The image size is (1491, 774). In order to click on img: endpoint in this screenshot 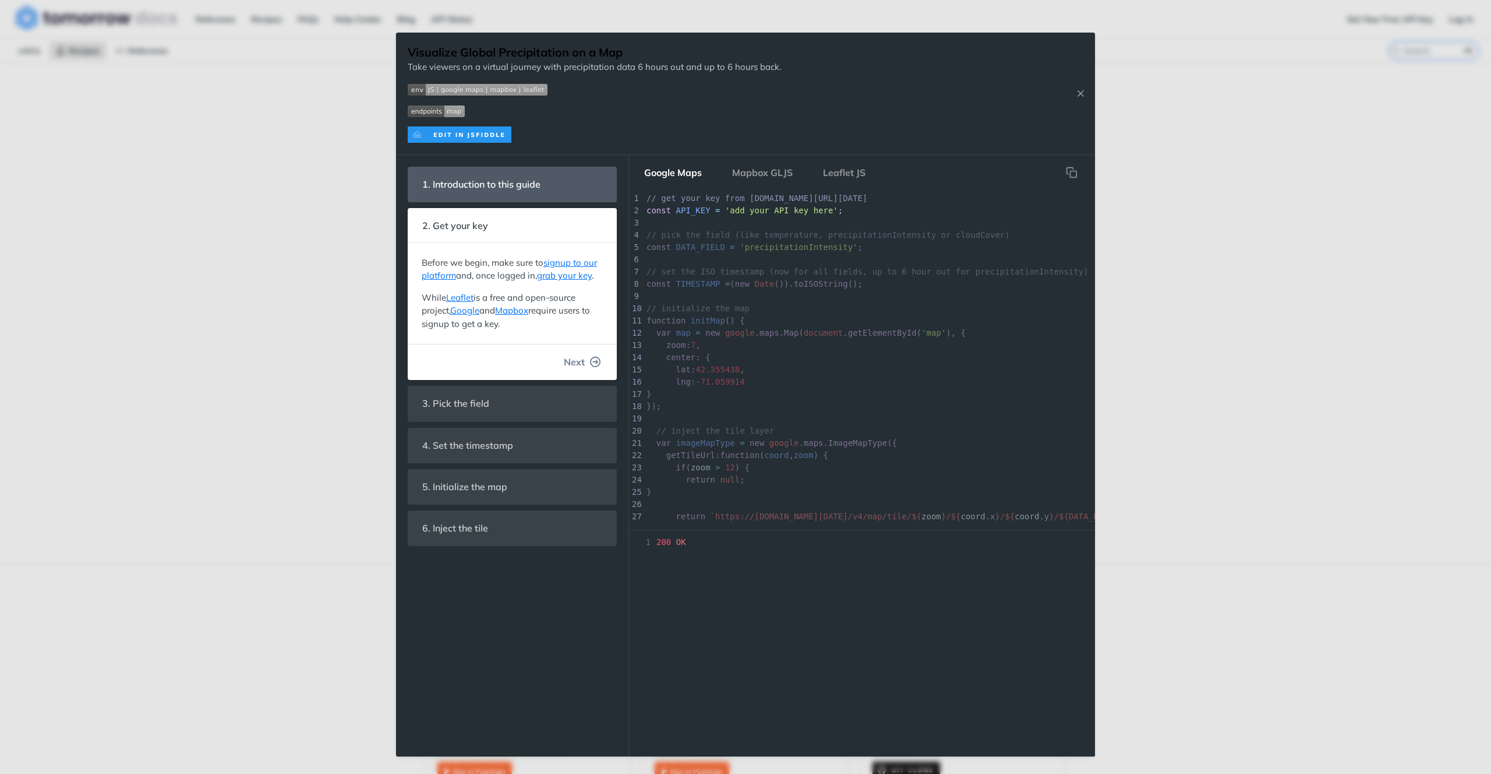, I will do `click(436, 111)`.